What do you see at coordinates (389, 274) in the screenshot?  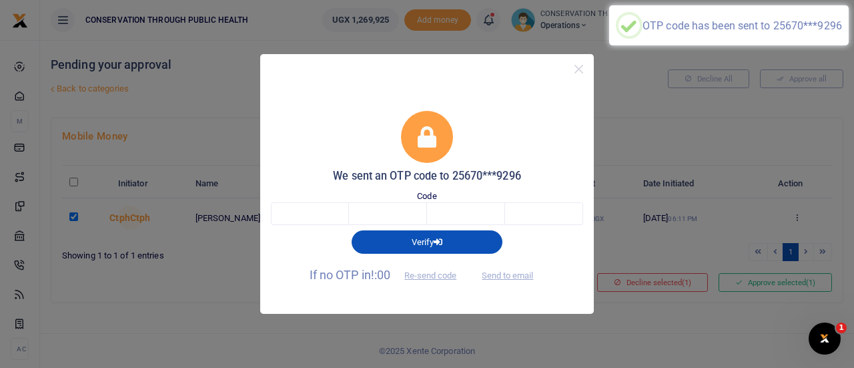 I see `span: If no OTP in` at bounding box center [389, 274].